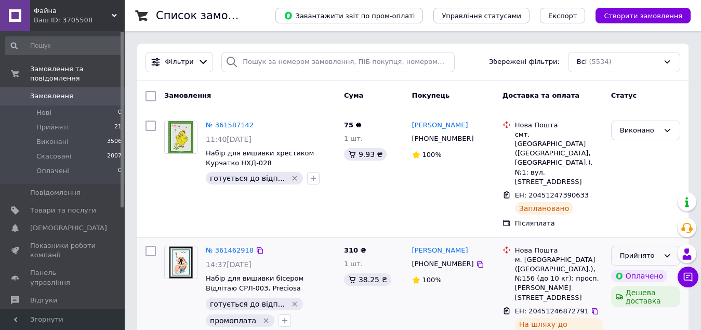  I want to click on span: Експорт, so click(563, 16).